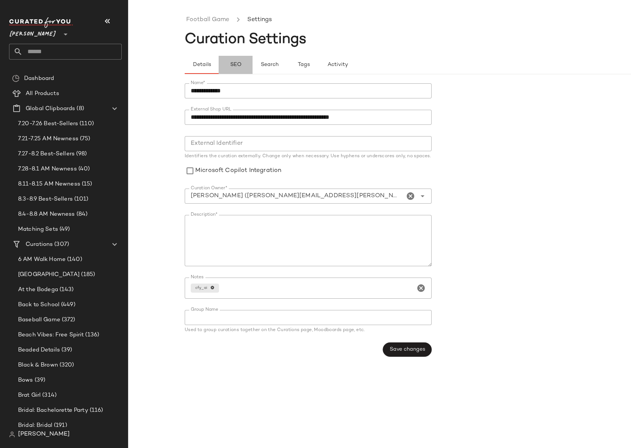  Describe the element at coordinates (303, 65) in the screenshot. I see `span: Tags` at that location.